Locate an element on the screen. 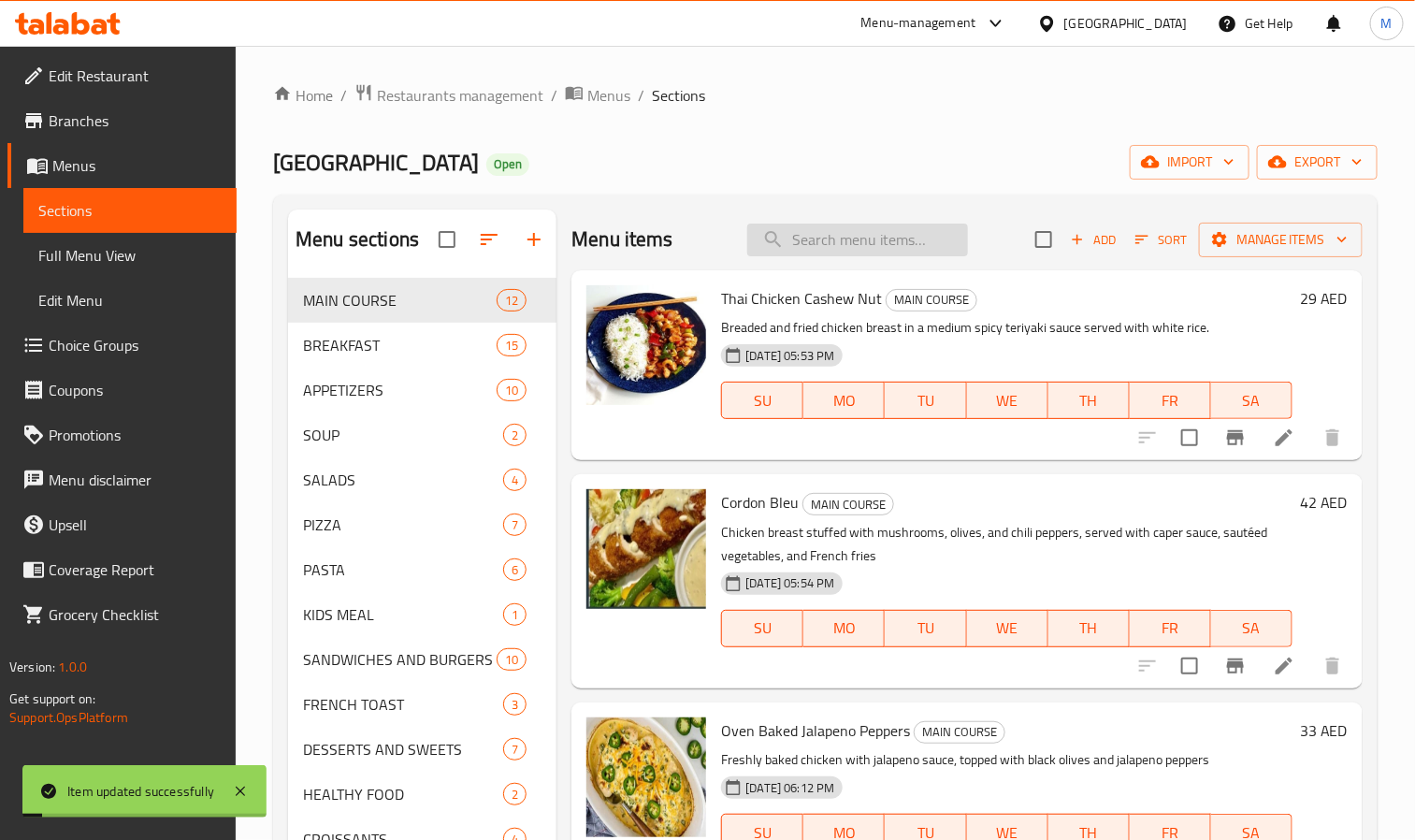 Image resolution: width=1415 pixels, height=840 pixels. span: HEALTHY FOOD is located at coordinates (404, 794).